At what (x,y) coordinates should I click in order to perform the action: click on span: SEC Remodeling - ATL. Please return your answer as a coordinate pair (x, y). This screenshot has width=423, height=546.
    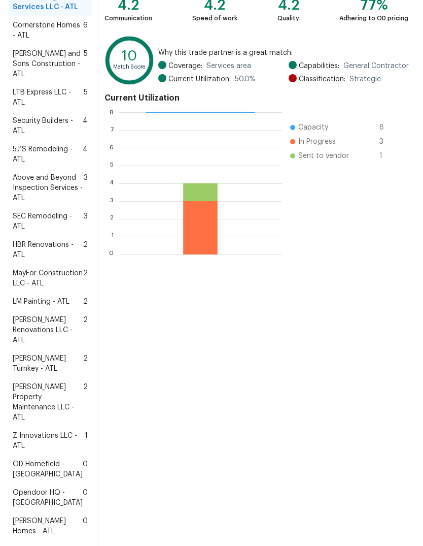
    Looking at the image, I should click on (48, 221).